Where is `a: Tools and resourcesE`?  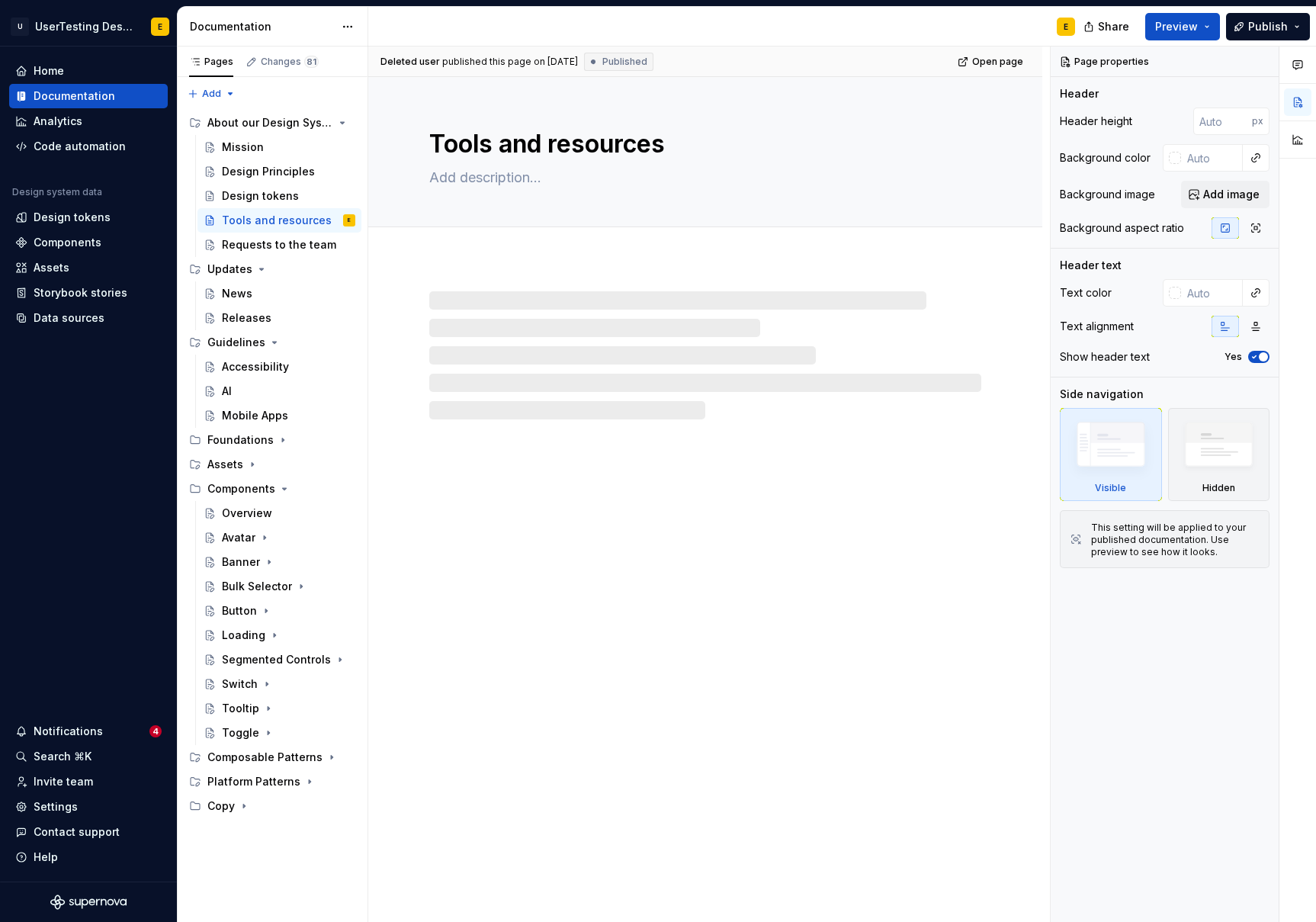
a: Tools and resourcesE is located at coordinates (279, 220).